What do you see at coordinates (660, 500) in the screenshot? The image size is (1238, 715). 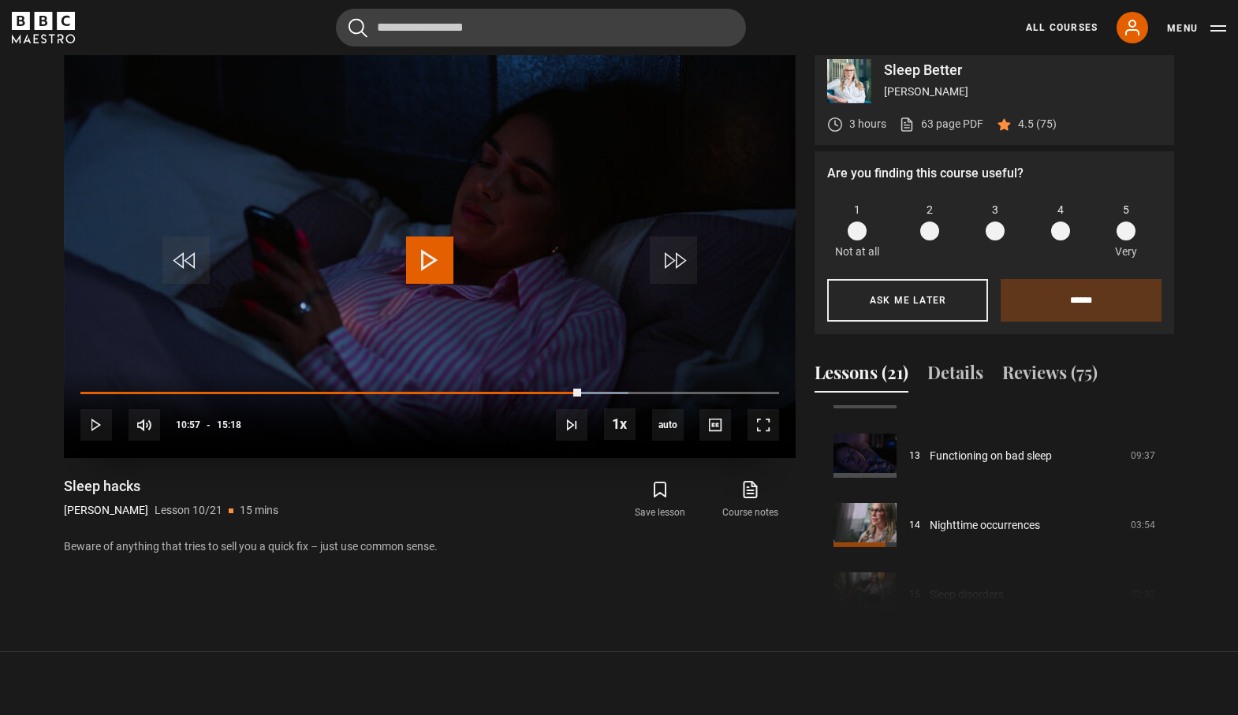 I see `button: Save lesson` at bounding box center [660, 500].